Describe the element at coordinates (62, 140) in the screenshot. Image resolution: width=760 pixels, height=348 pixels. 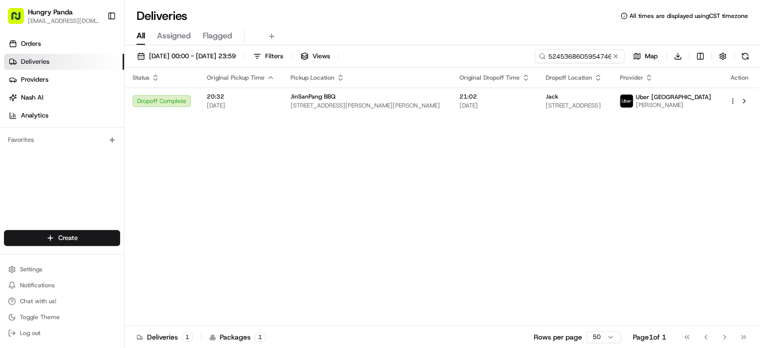
I see `div: Favorites` at that location.